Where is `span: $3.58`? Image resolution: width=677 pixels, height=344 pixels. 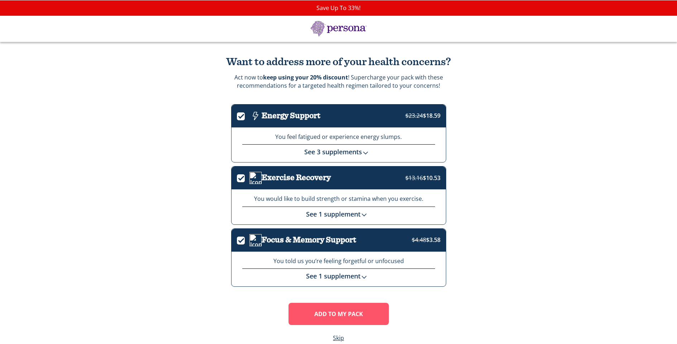
span: $3.58 is located at coordinates (426, 240).